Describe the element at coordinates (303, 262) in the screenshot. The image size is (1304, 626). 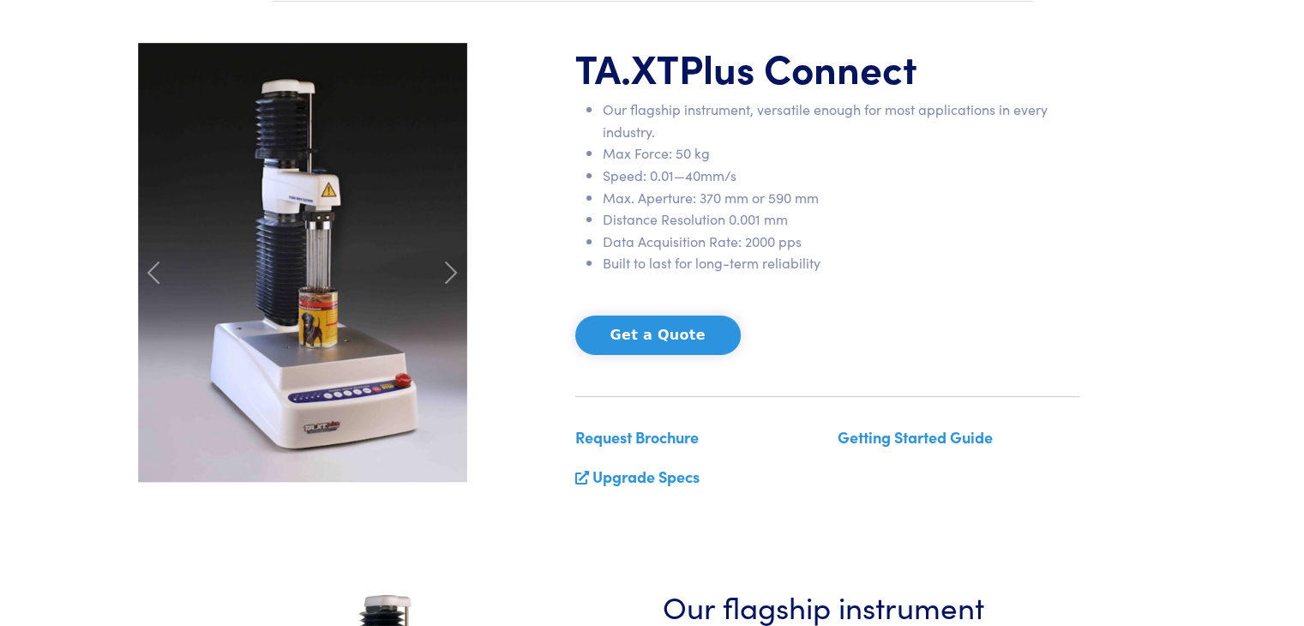
I see `img: carousel-ta-xt-plus-petfood.jpg` at that location.